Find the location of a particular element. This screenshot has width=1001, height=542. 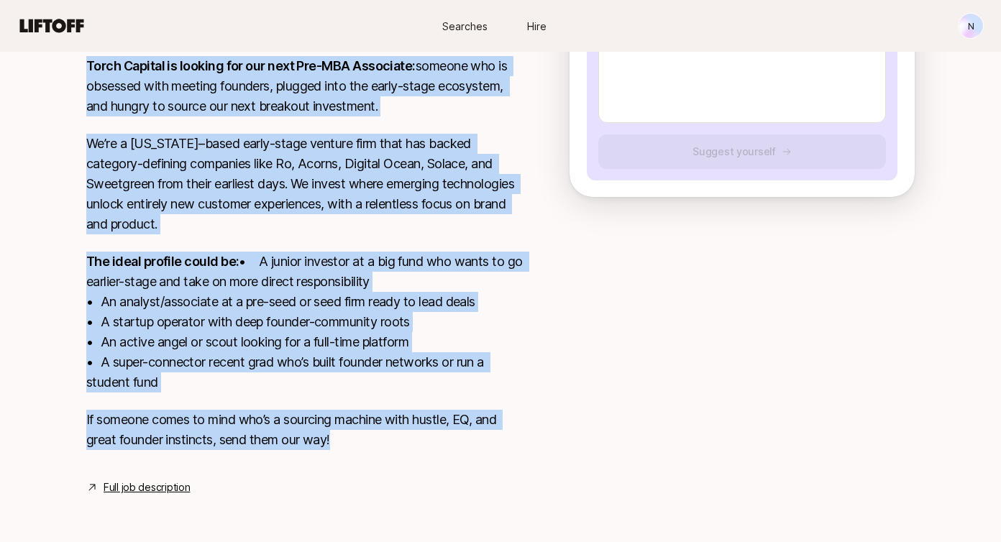

p: • A junior investor at a big fund who wants to go earlier-stage and take on more direct responsib... is located at coordinates (305, 322).